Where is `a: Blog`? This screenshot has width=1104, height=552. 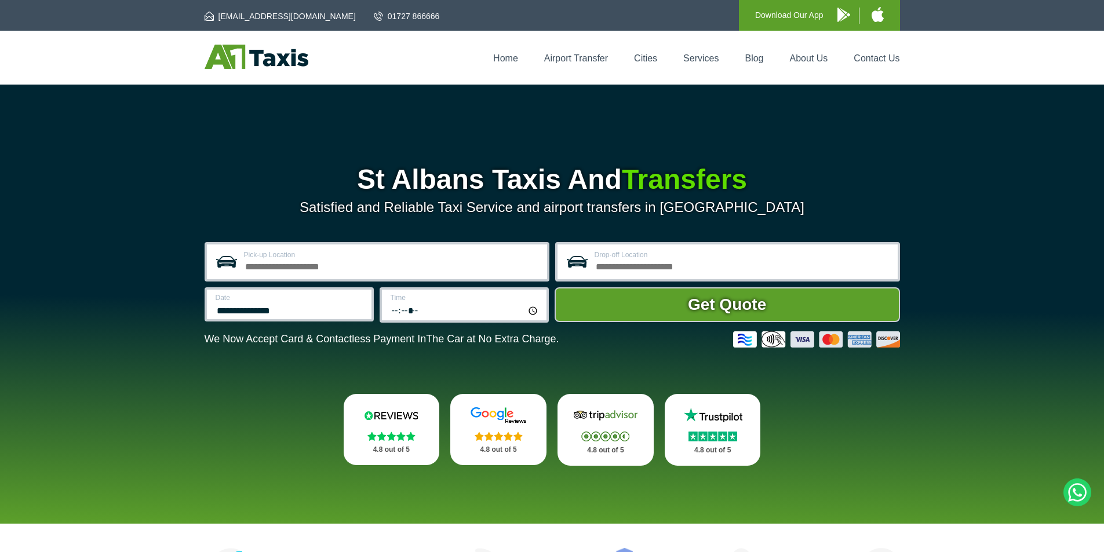 a: Blog is located at coordinates (754, 58).